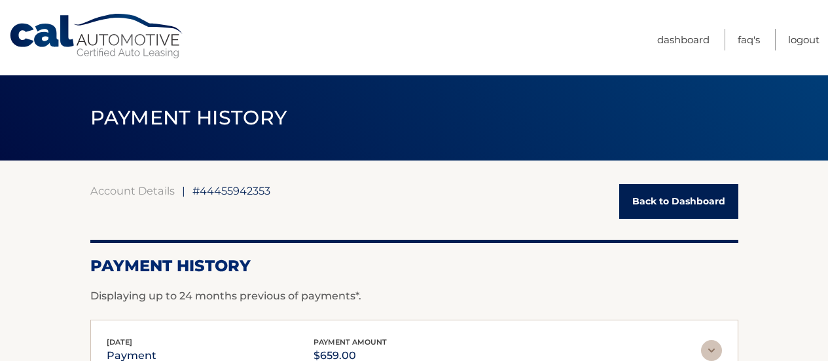 Image resolution: width=828 pixels, height=361 pixels. I want to click on h2: Payment History, so click(414, 266).